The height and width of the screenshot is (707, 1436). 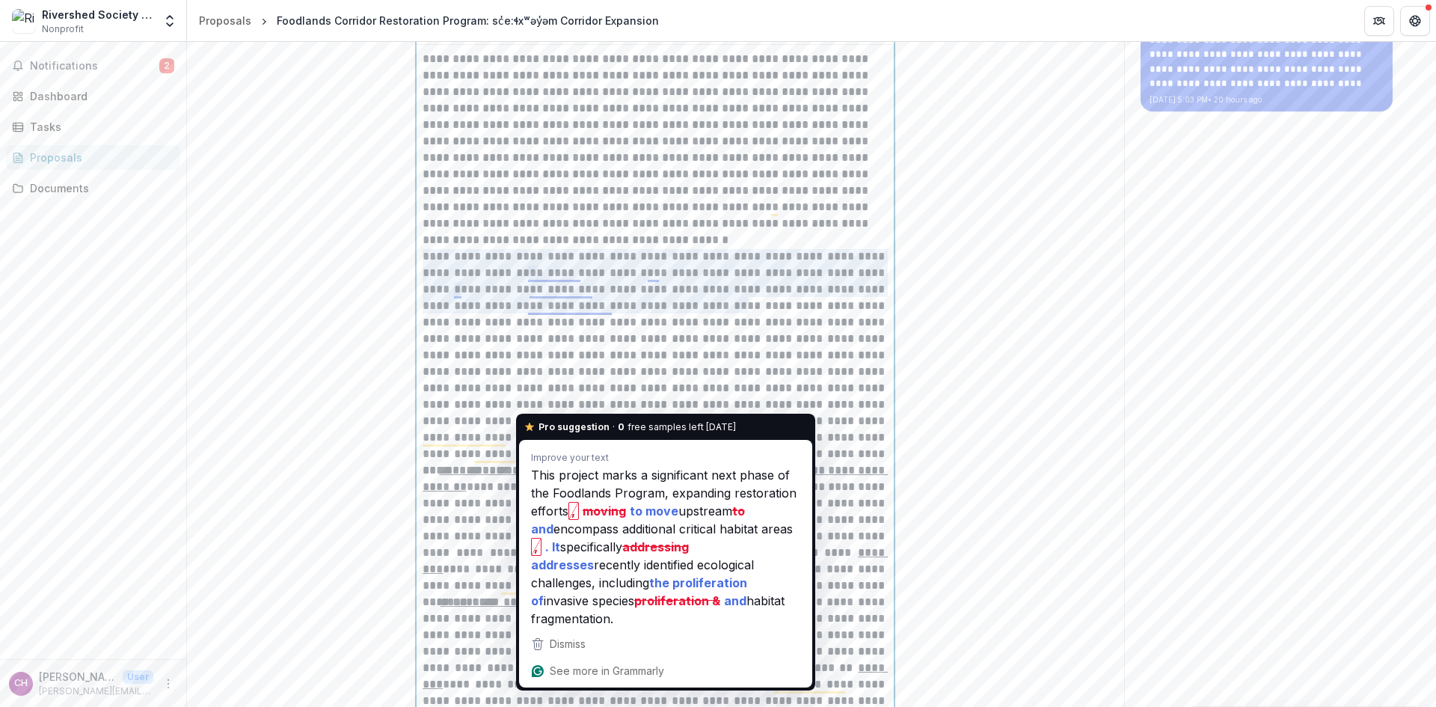 What do you see at coordinates (93, 188) in the screenshot?
I see `a: Documents` at bounding box center [93, 188].